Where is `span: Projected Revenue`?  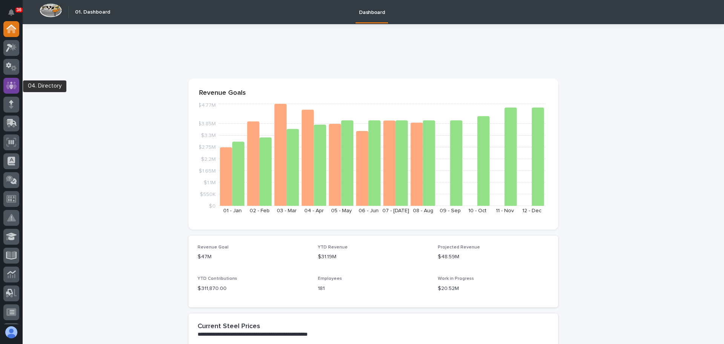
span: Projected Revenue is located at coordinates (459, 247).